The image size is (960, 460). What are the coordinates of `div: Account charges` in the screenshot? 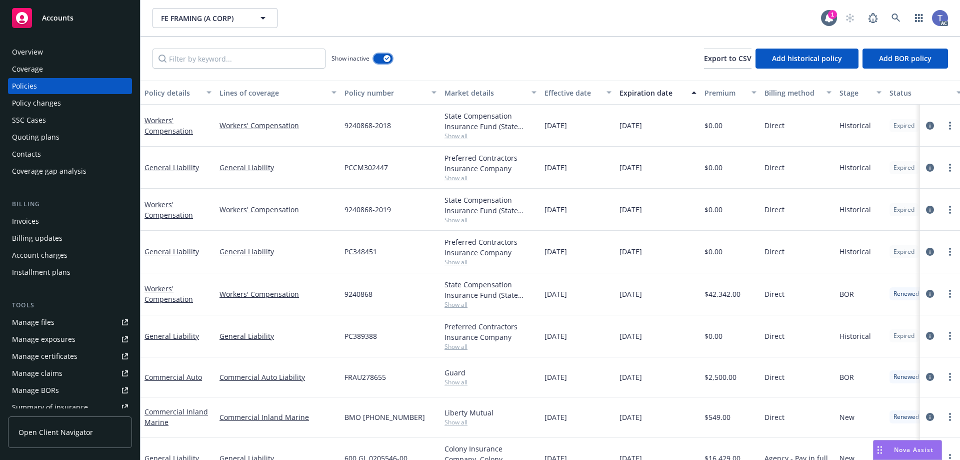 It's located at (40, 255).